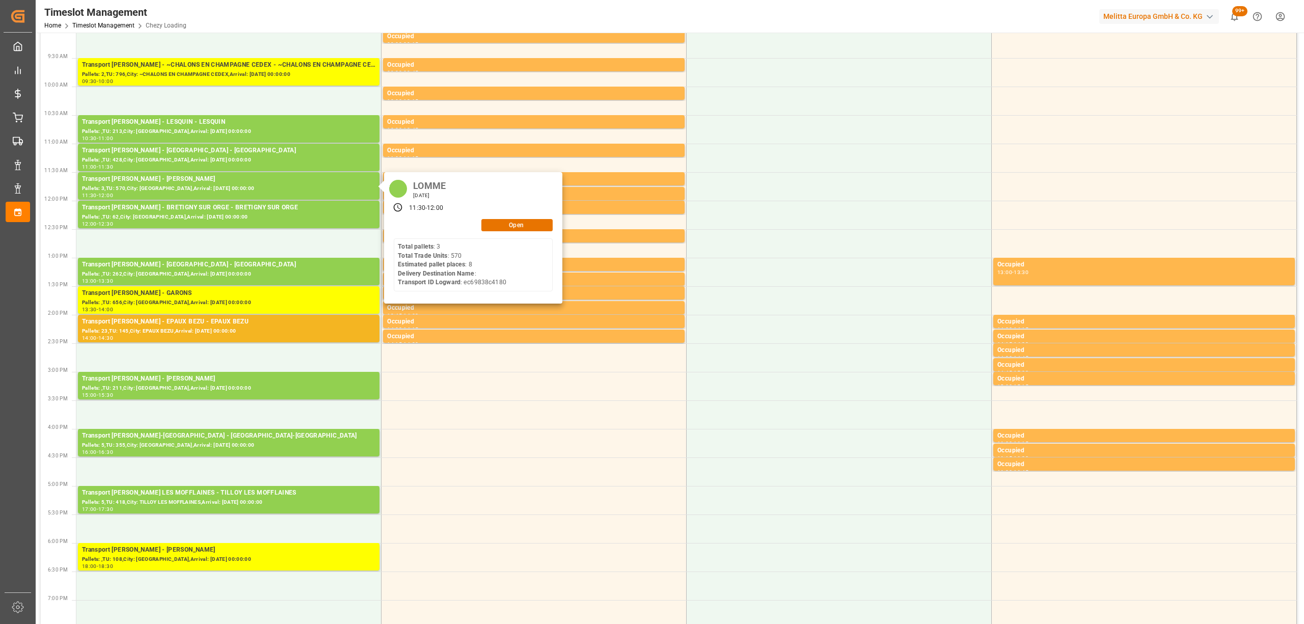  I want to click on div: LOMME, so click(429, 184).